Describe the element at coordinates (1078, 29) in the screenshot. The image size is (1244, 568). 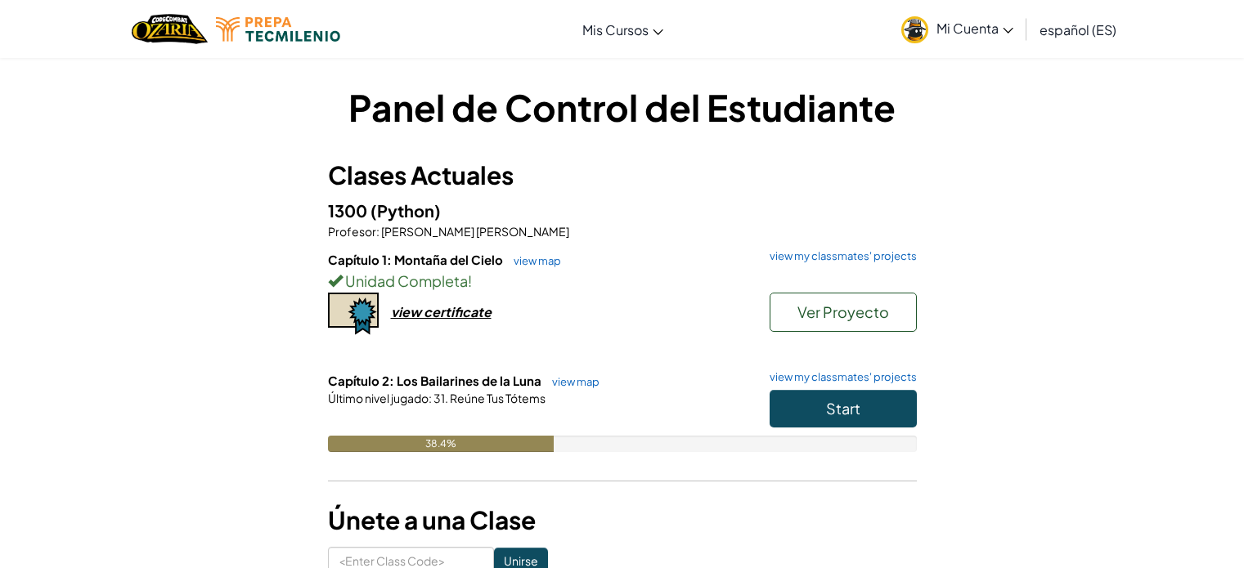
I see `a: español (ES)` at that location.